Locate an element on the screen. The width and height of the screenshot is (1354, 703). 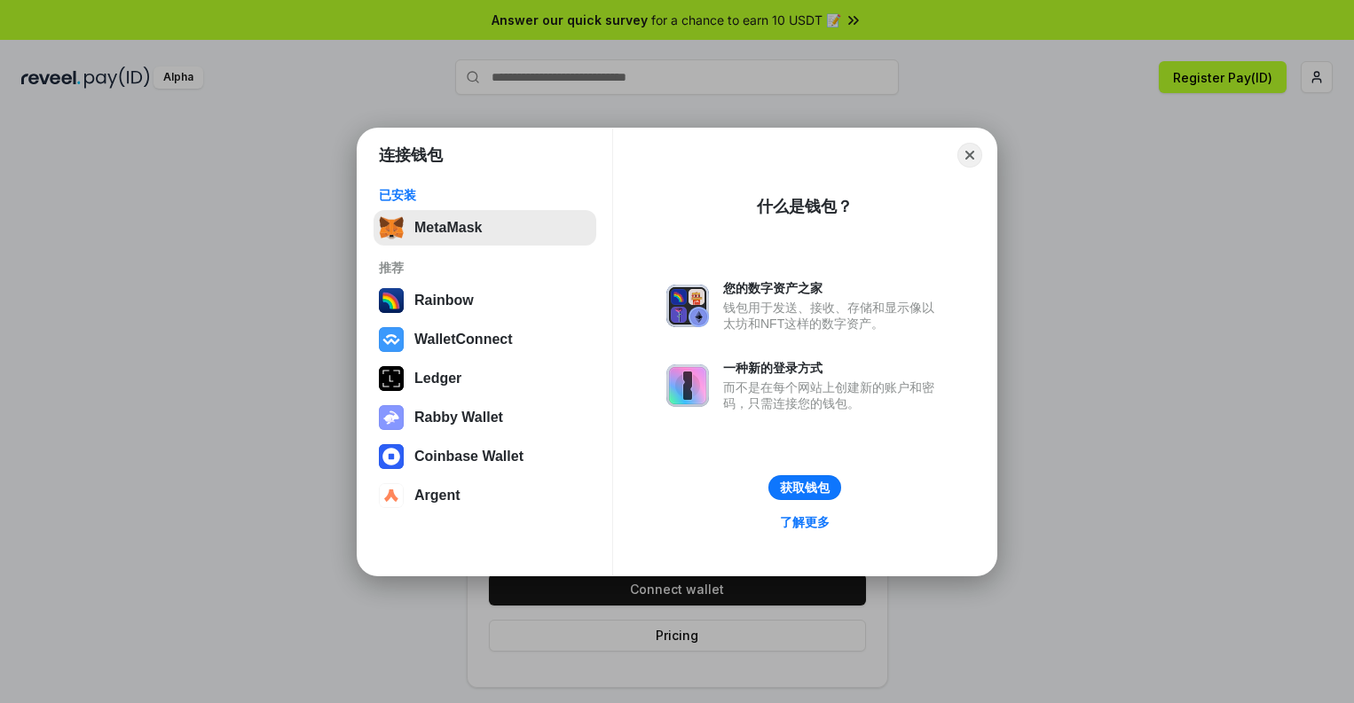
button: 获取钱包 is located at coordinates (805, 488).